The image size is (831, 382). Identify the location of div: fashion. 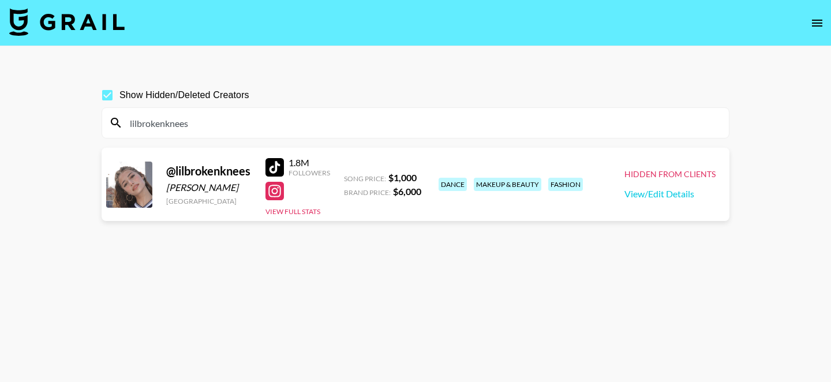
(566, 184).